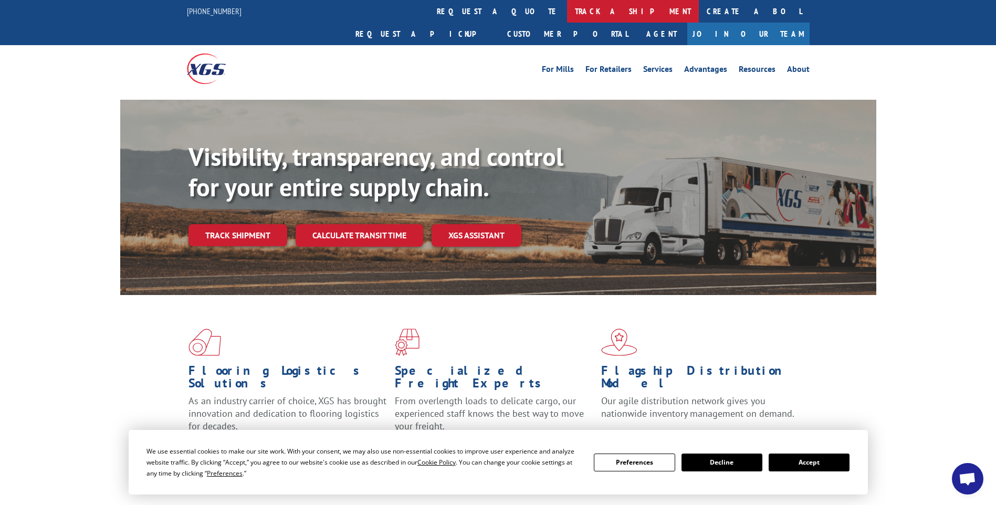 This screenshot has width=996, height=505. I want to click on span: Preferences, so click(225, 473).